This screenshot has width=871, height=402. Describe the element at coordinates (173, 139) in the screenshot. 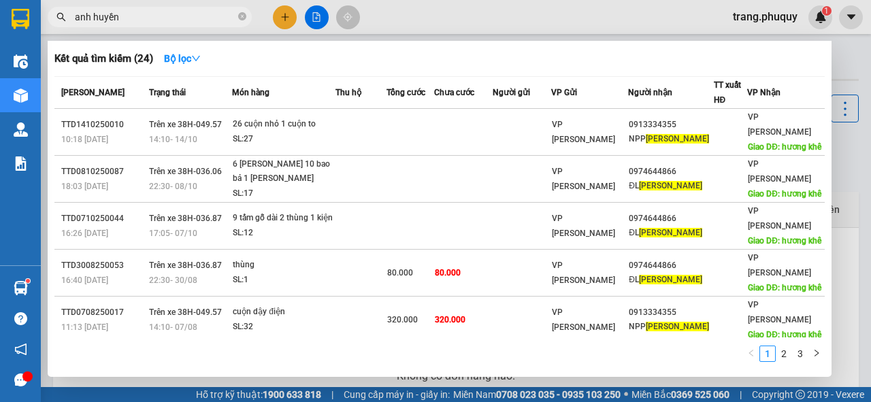

I see `span: 14:10 - 14/10` at that location.